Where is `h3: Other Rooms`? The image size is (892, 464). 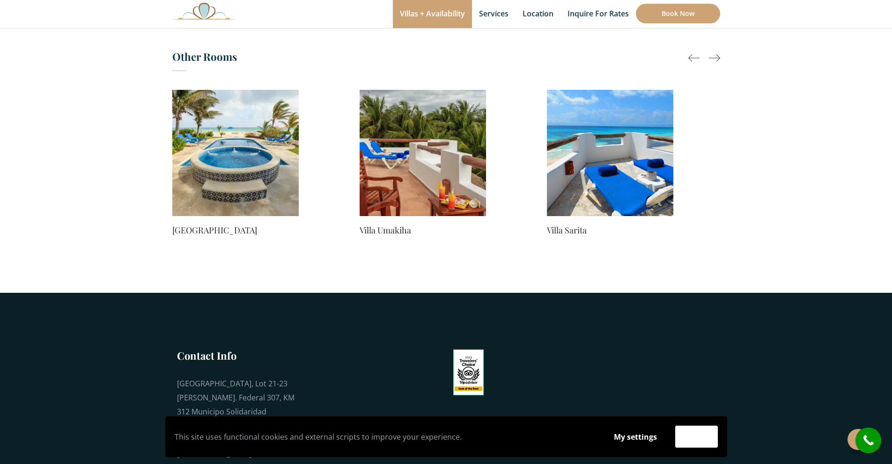
h3: Other Rooms is located at coordinates (446, 59).